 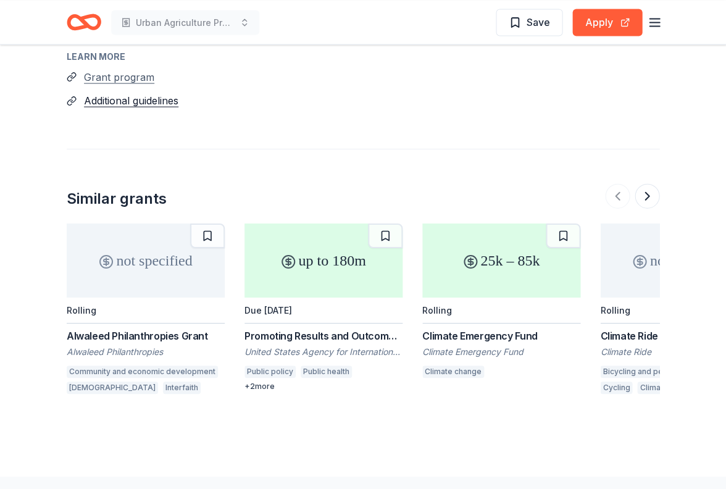 I want to click on button: Apply, so click(x=607, y=22).